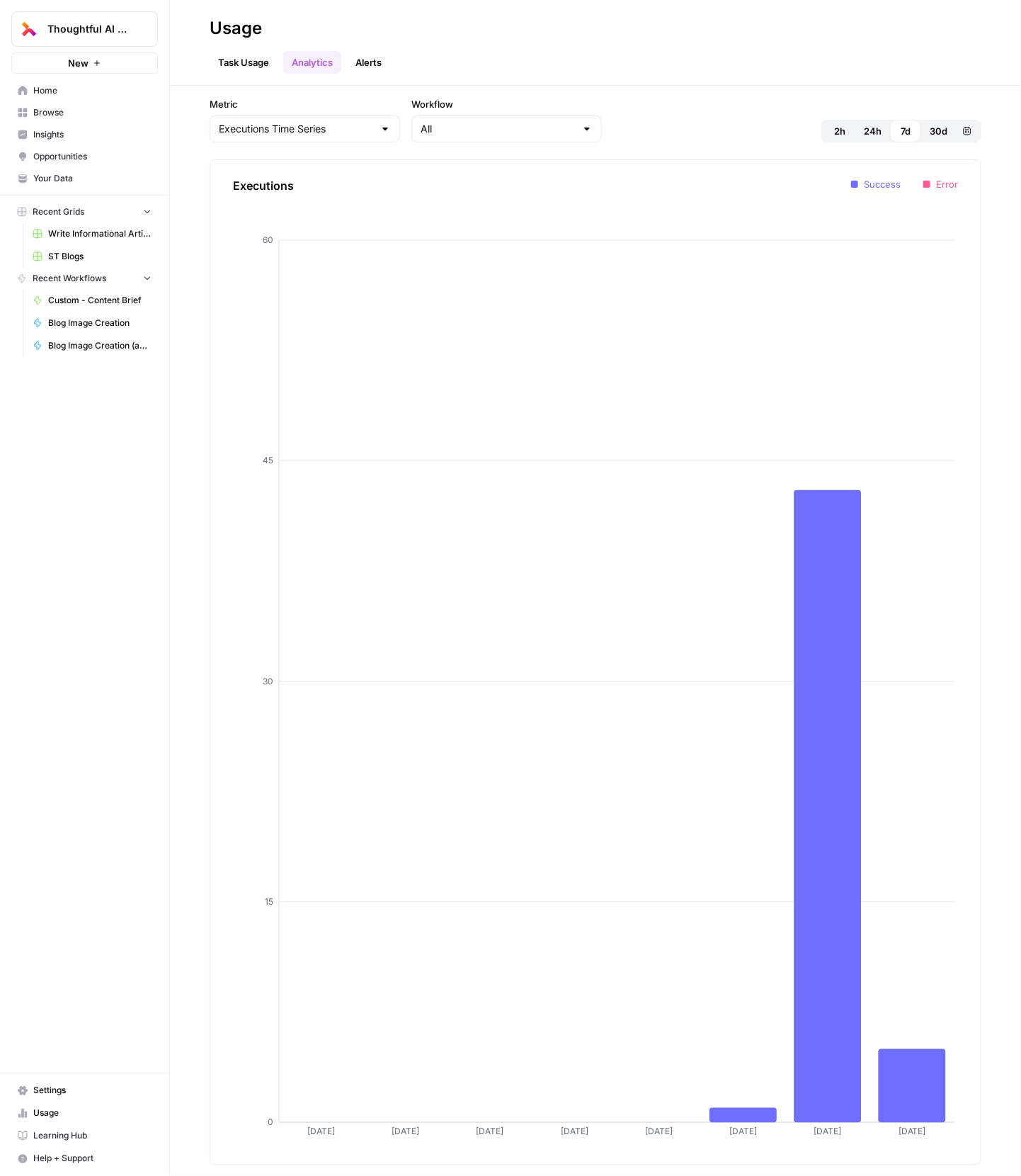  I want to click on button: New, so click(84, 63).